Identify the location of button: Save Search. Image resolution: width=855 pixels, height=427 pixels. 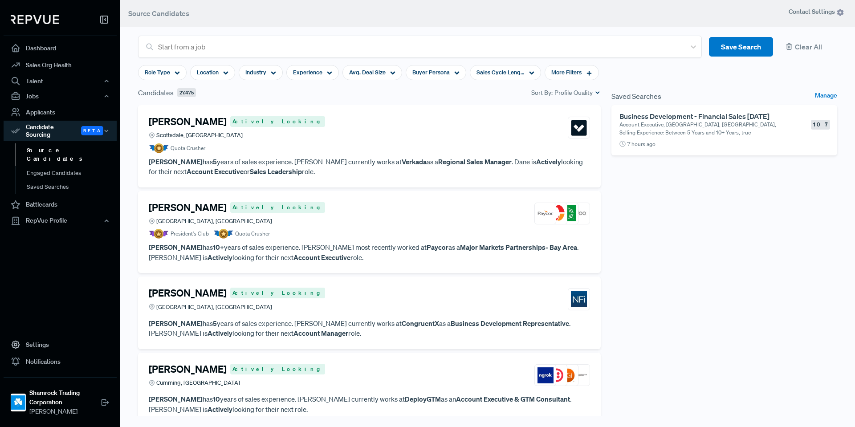
(741, 47).